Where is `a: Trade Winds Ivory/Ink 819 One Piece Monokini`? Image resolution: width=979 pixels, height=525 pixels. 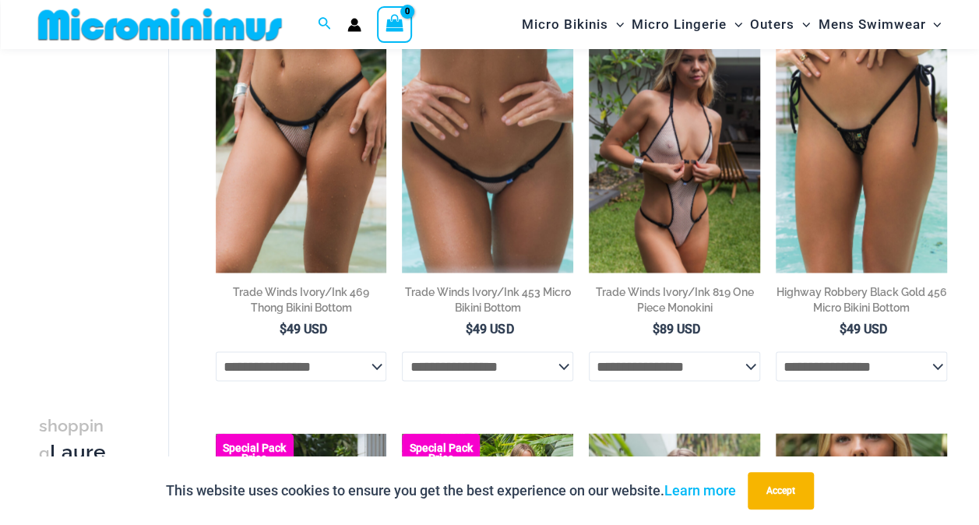
a: Trade Winds Ivory/Ink 819 One Piece Monokini is located at coordinates (675, 301).